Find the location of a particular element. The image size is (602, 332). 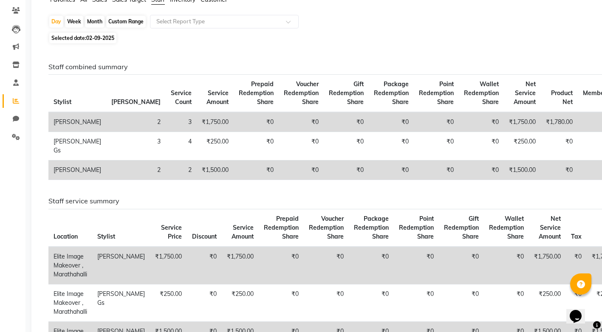

span: 02-09-2025 is located at coordinates (100, 38).